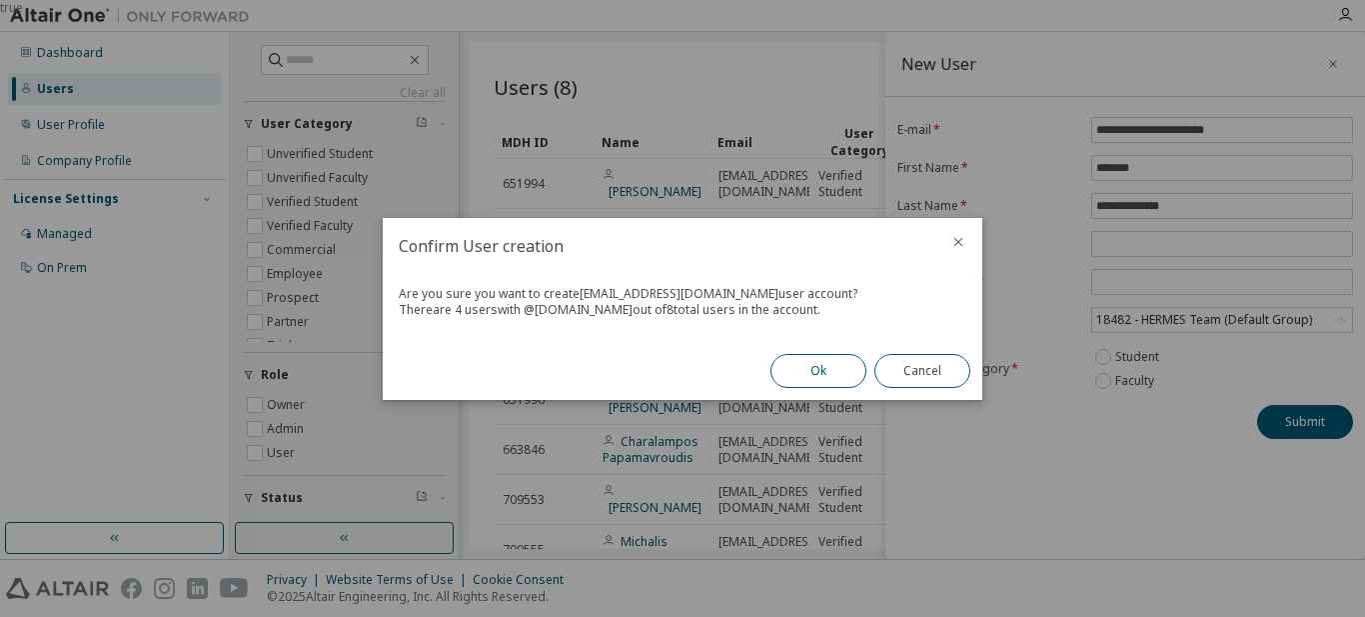 This screenshot has width=1365, height=617. I want to click on button: Ok, so click(818, 371).